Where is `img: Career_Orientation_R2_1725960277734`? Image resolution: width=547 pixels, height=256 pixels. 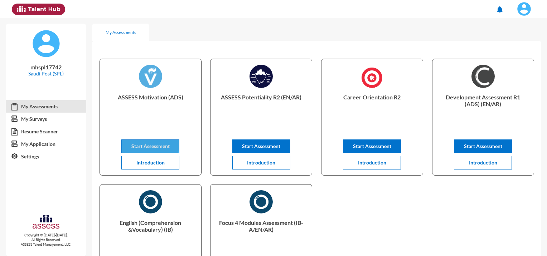
img: Career_Orientation_R2_1725960277734 is located at coordinates (372, 78).